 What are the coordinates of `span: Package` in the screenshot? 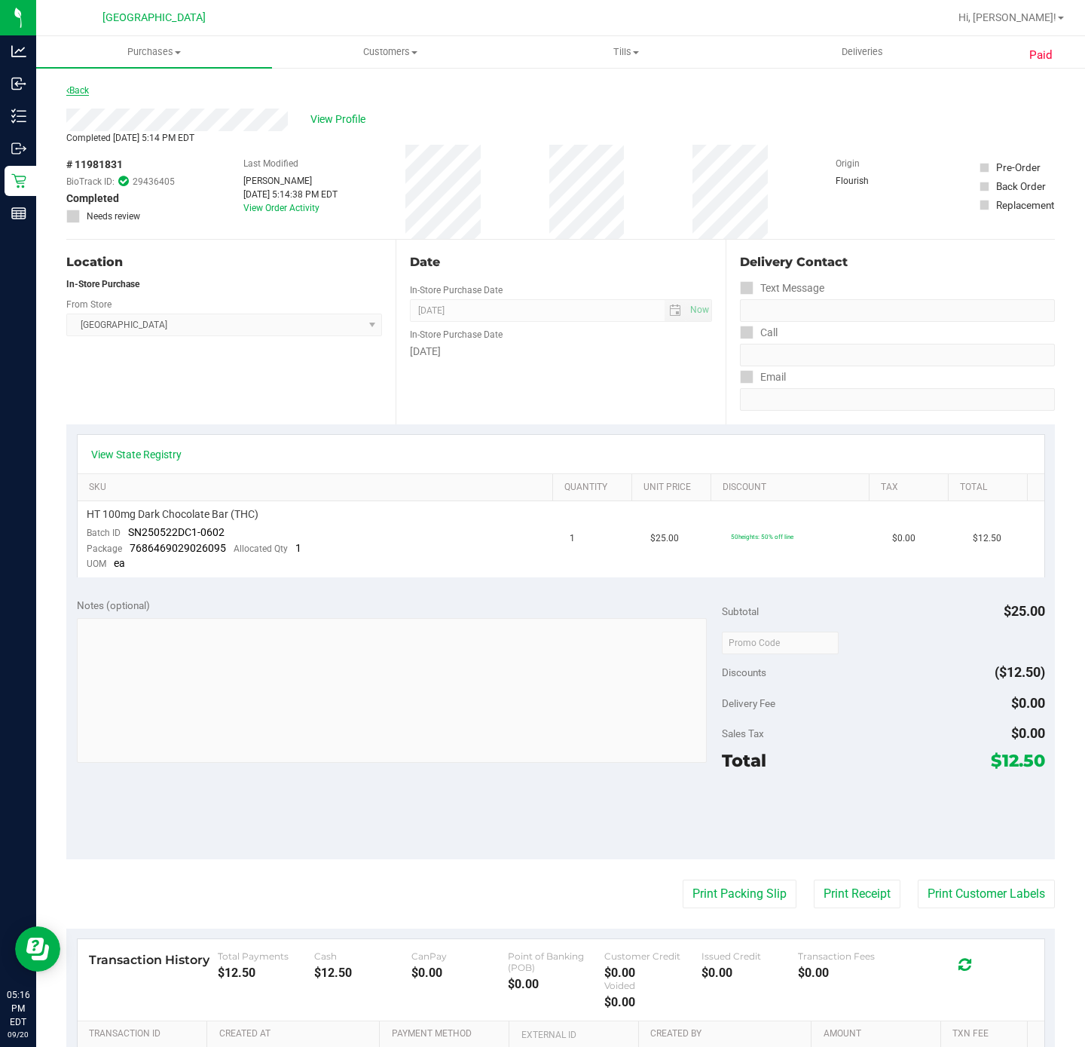 It's located at (104, 549).